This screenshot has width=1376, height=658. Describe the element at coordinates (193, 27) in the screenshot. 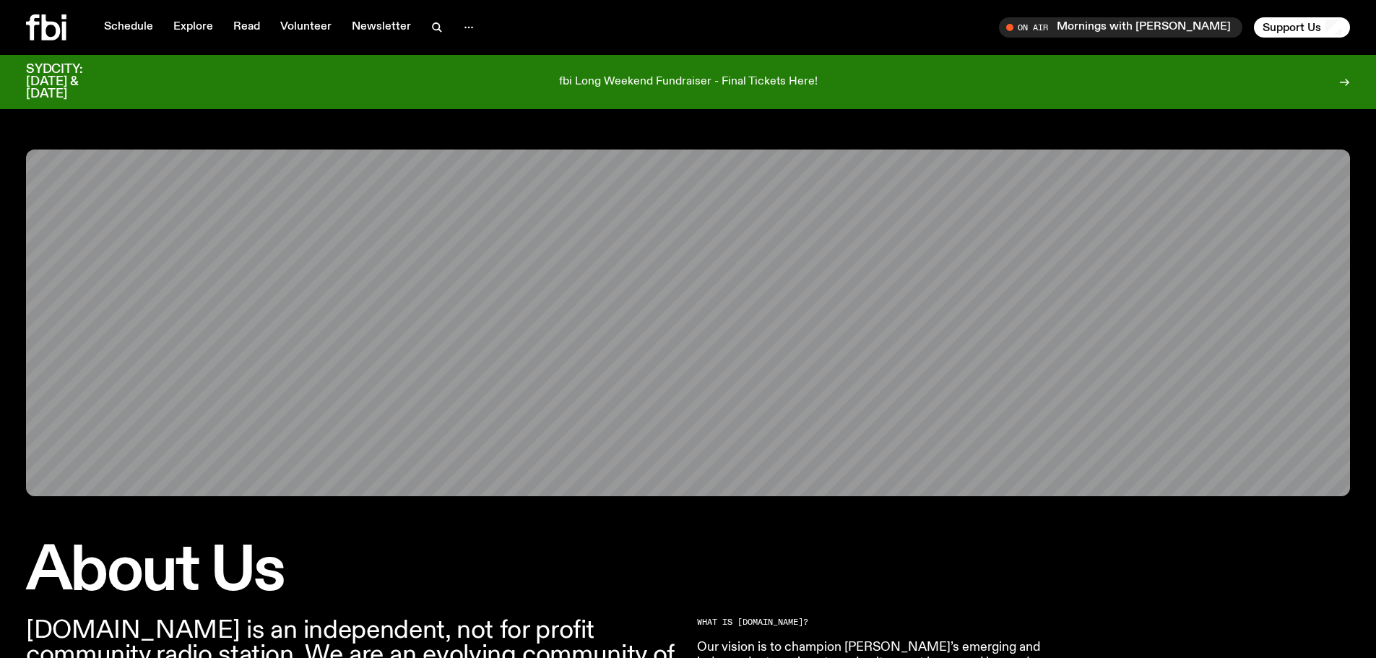

I see `a: Explore` at that location.